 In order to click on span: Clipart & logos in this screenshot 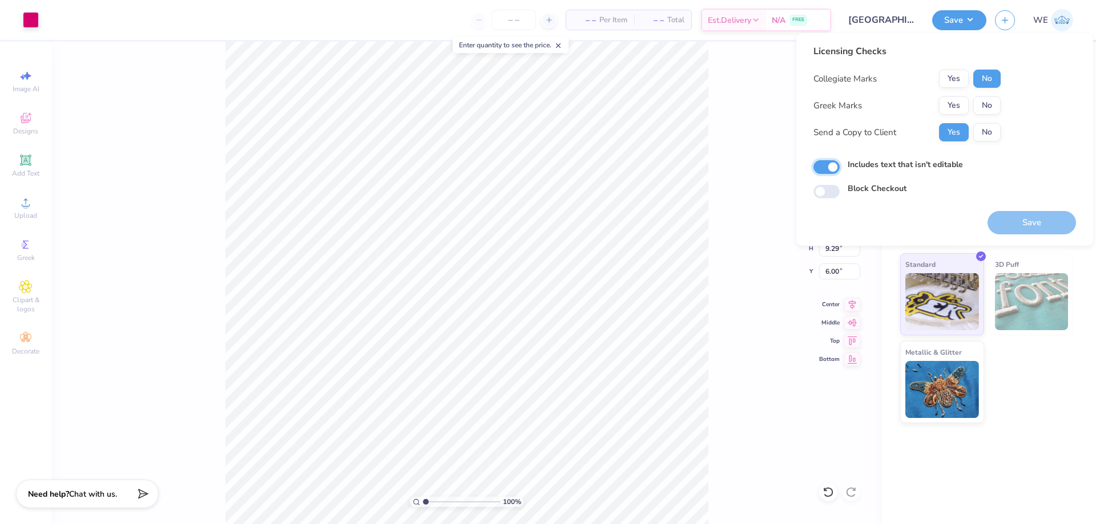, I will do `click(26, 305)`.